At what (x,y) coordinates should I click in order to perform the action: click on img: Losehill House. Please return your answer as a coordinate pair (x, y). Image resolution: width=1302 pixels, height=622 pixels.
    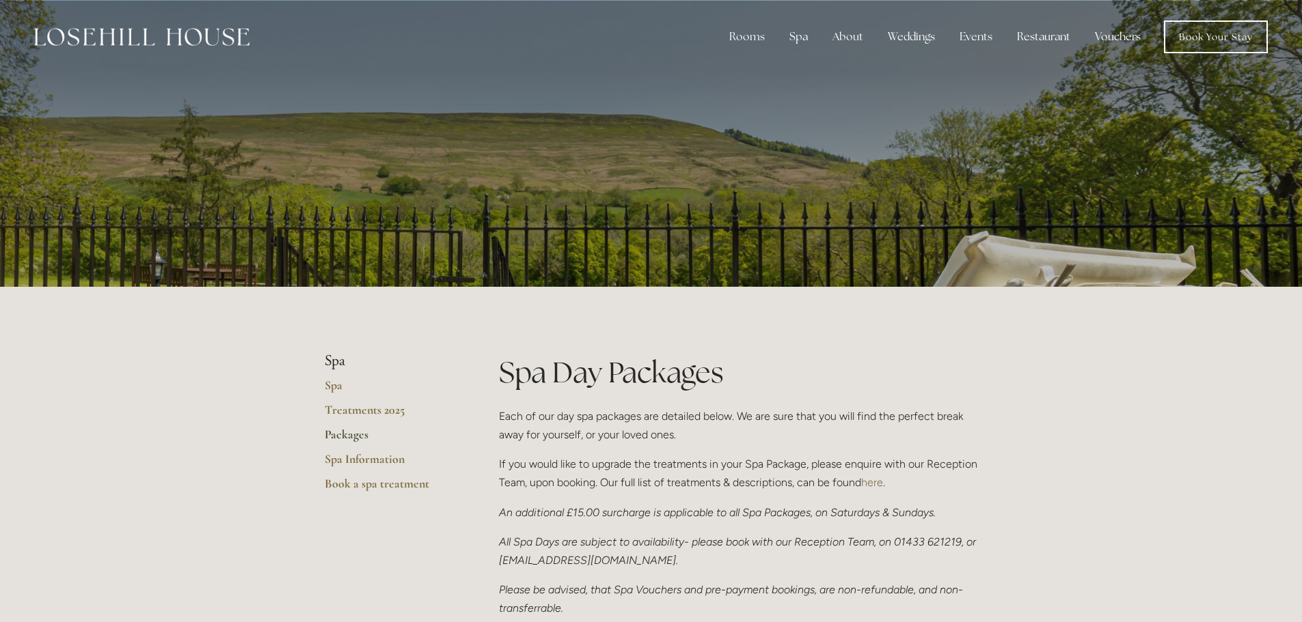
    Looking at the image, I should click on (141, 37).